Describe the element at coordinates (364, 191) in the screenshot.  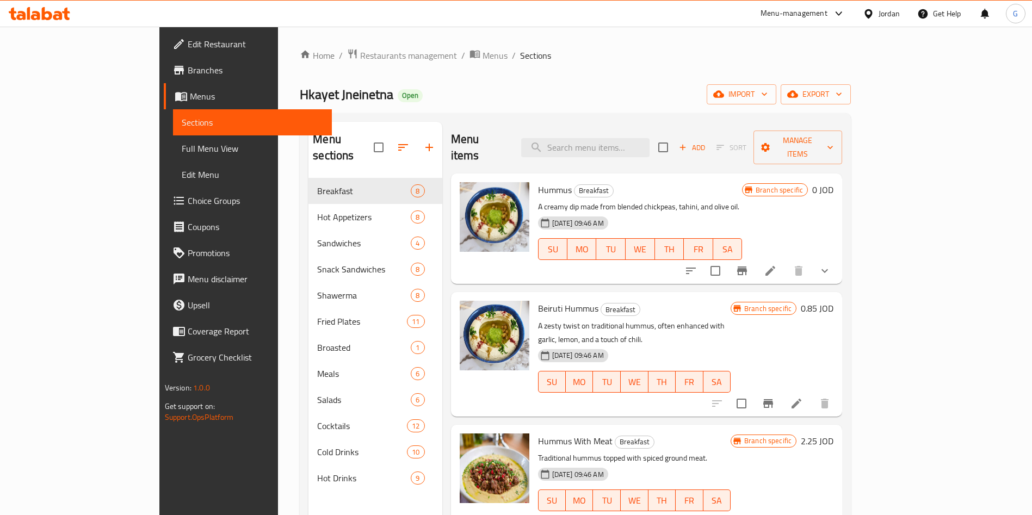
I see `div: Breakfast` at that location.